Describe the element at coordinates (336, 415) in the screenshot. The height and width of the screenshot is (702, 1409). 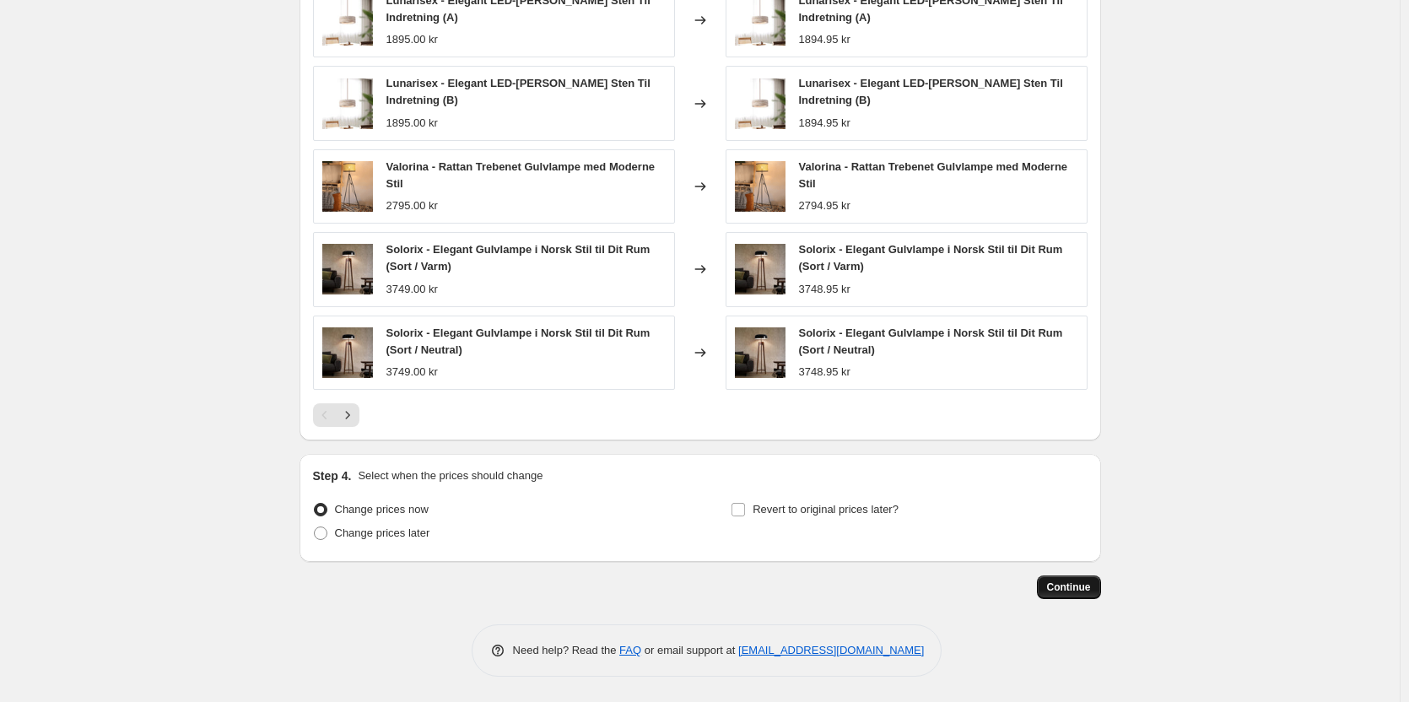
I see `nav: Pagination` at that location.